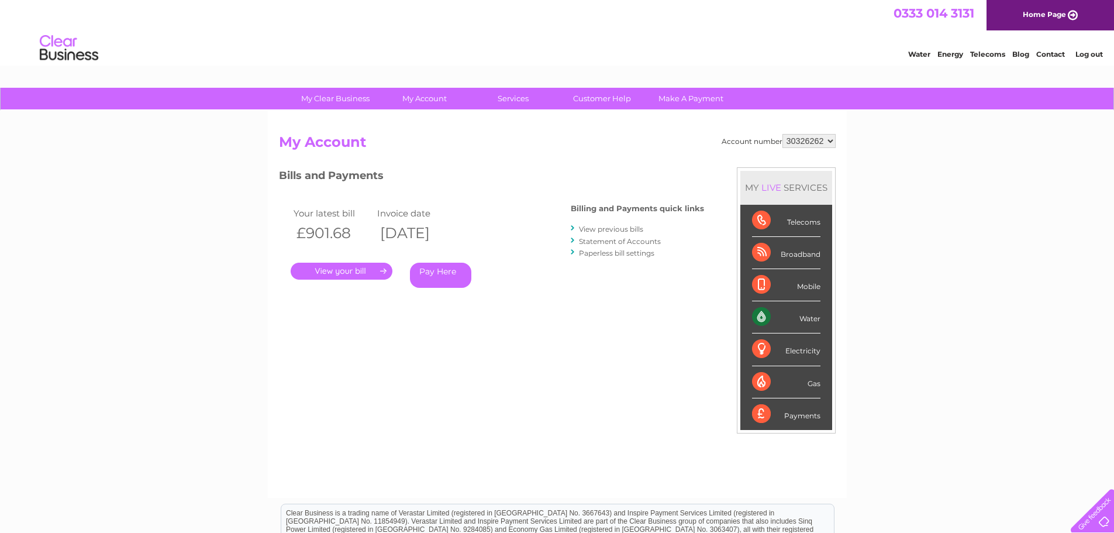 Image resolution: width=1114 pixels, height=533 pixels. Describe the element at coordinates (620, 241) in the screenshot. I see `a: Statement of Accounts` at that location.